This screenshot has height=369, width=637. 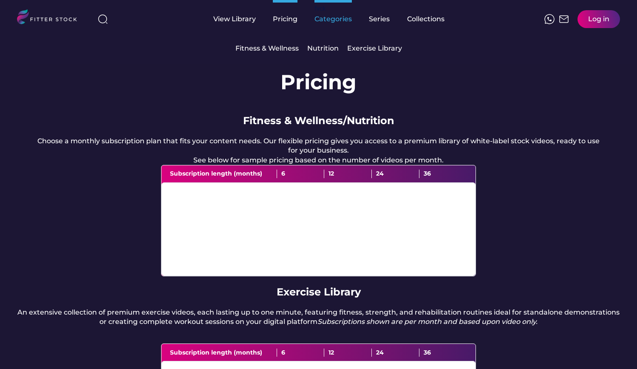 I want to click on div: fvck, so click(x=320, y=8).